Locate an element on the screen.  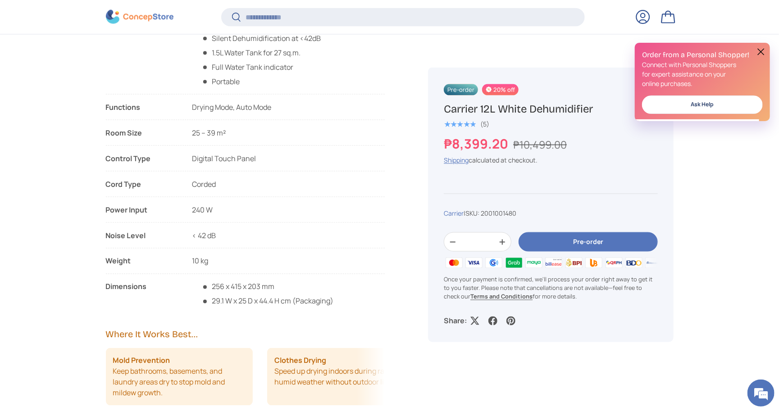
div: 5.0 out of 5.0 stars is located at coordinates (460, 124).